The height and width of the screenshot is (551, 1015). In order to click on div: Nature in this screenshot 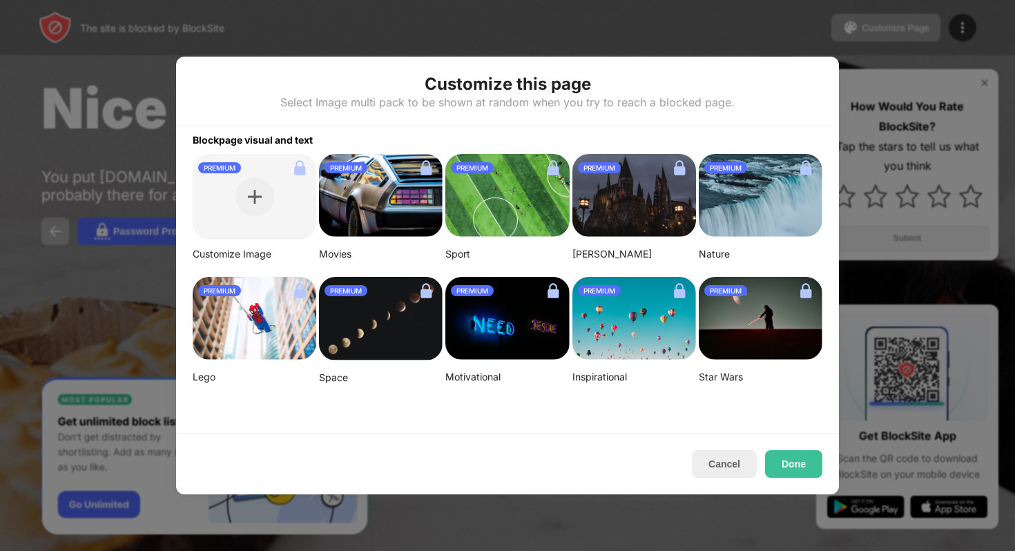, I will do `click(760, 254)`.